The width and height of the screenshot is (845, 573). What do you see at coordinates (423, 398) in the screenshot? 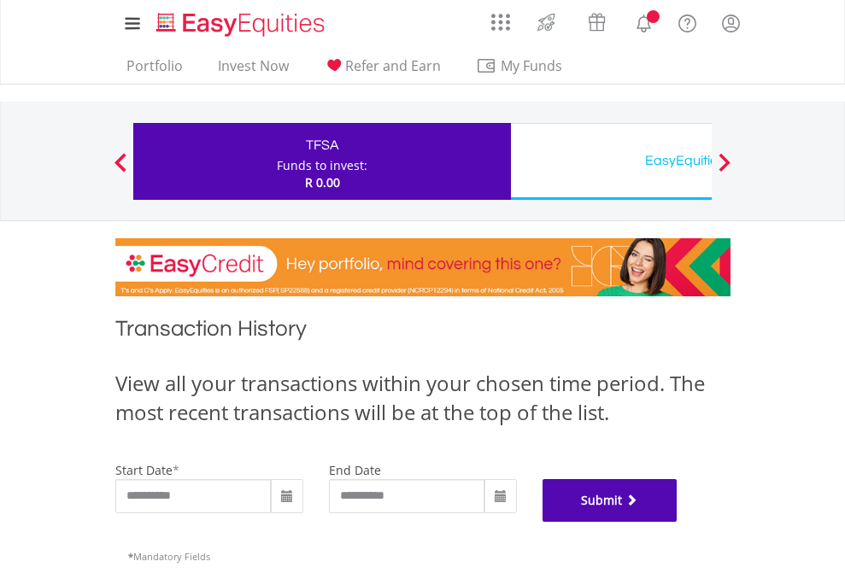
I see `div: View all your transactions within your chosen time period. The most recent transactions will be a...` at bounding box center [423, 398].